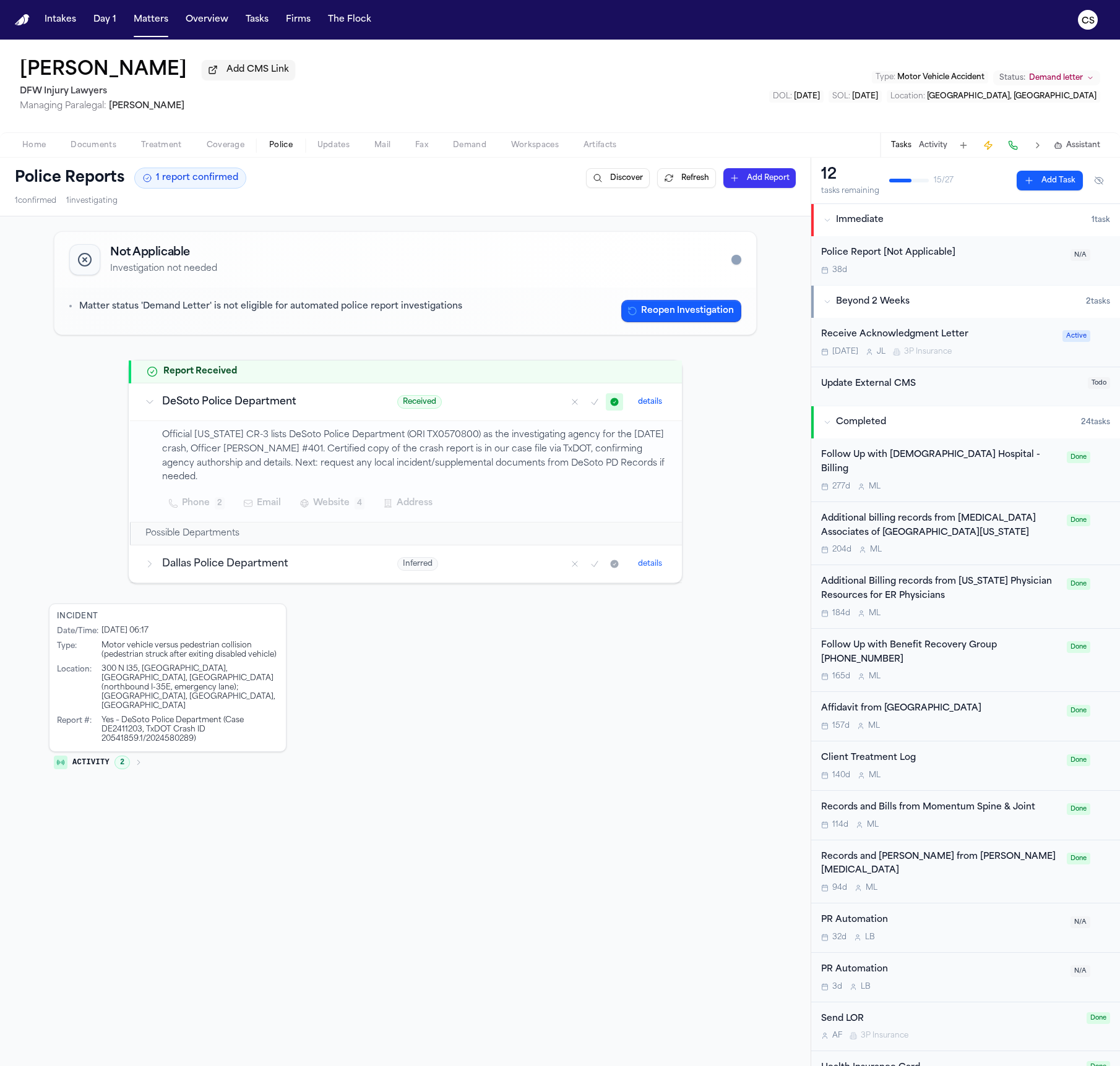  I want to click on span: 140d, so click(841, 776).